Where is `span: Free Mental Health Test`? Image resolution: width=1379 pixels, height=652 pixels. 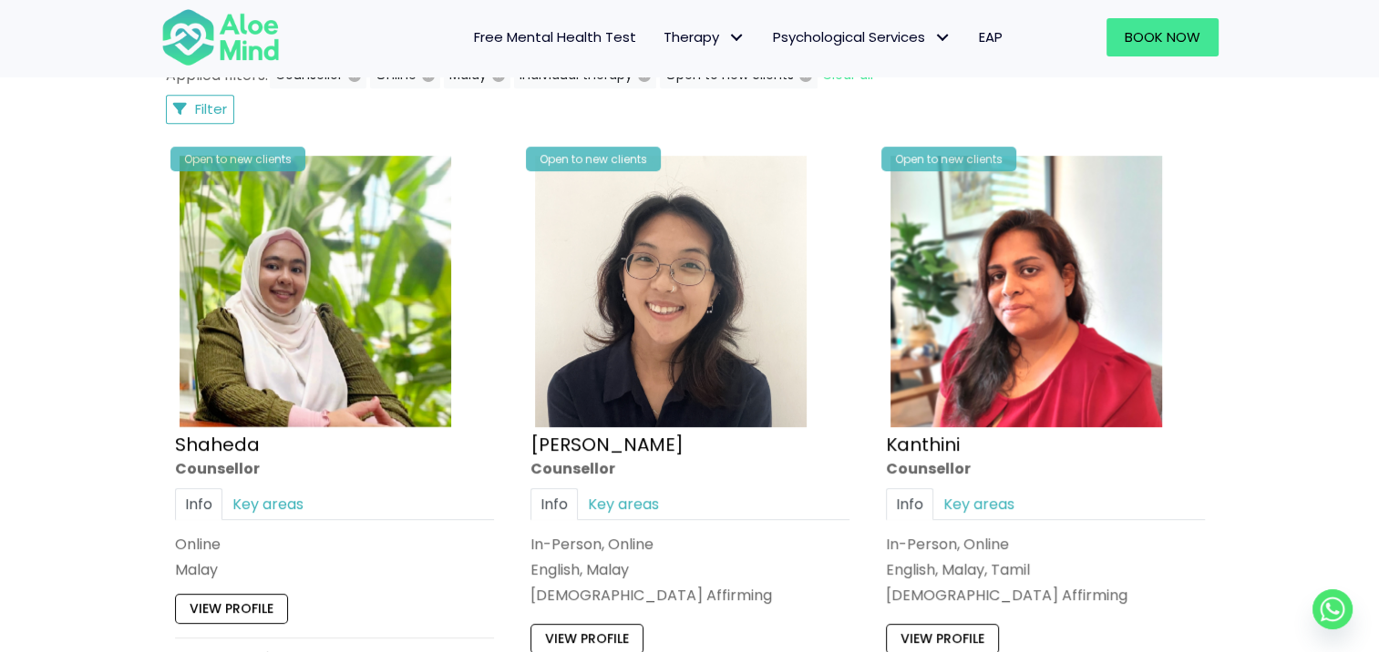
span: Free Mental Health Test is located at coordinates (555, 36).